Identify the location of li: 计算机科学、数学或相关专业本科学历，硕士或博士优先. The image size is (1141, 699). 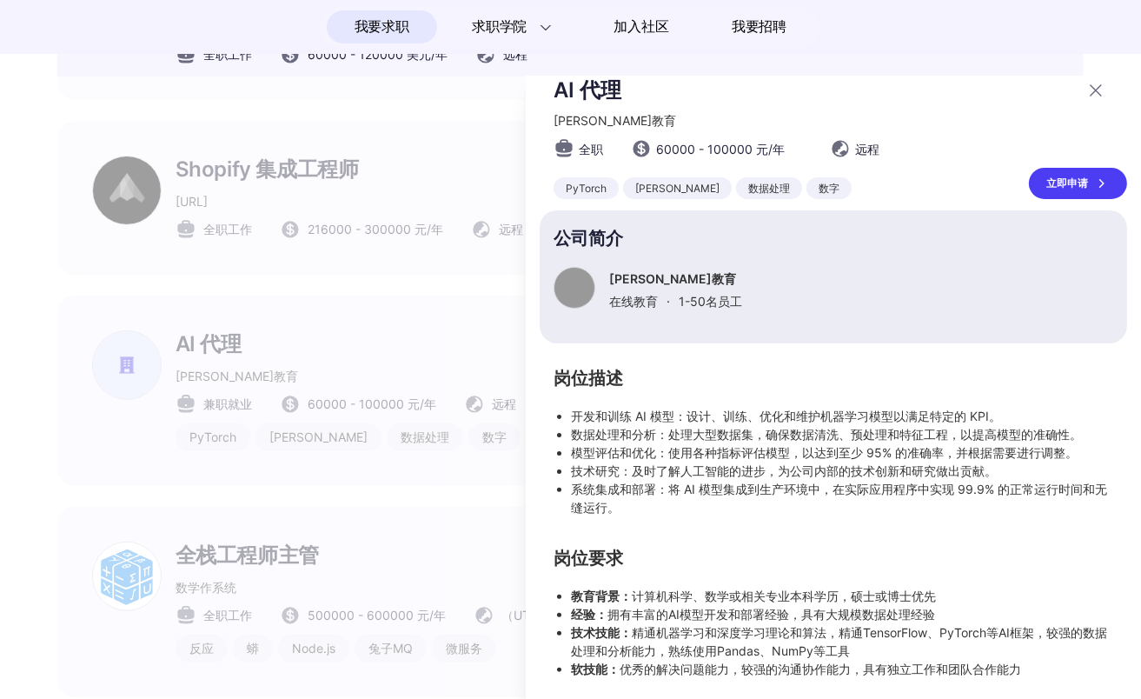
(842, 595).